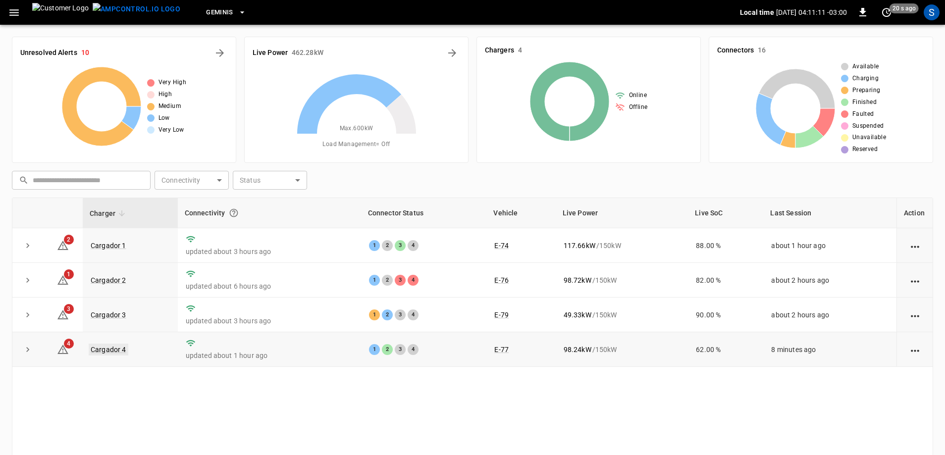 Image resolution: width=945 pixels, height=455 pixels. I want to click on h6: 10, so click(85, 53).